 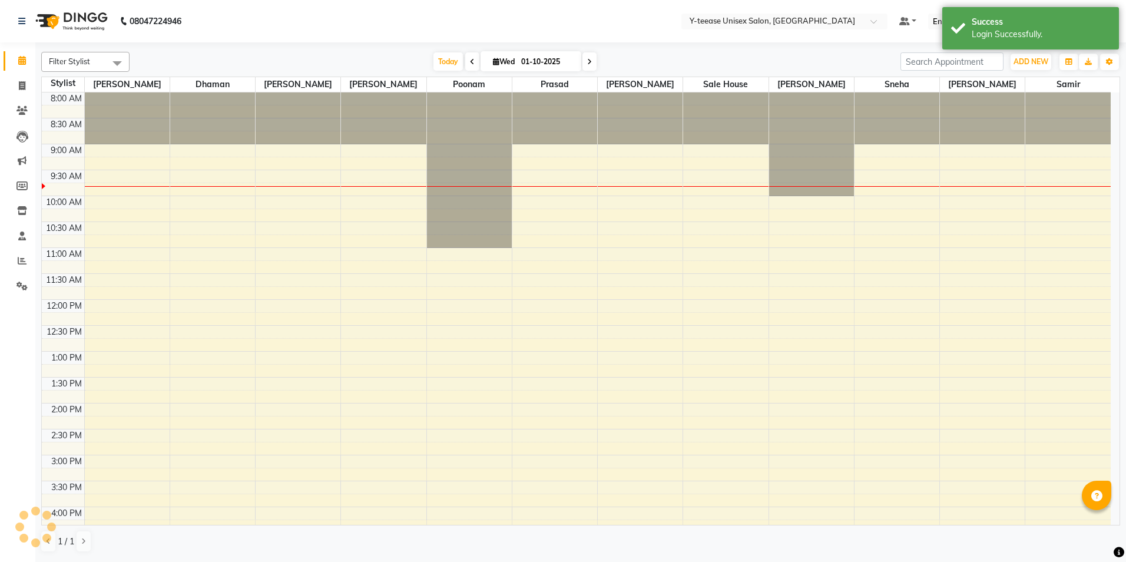 What do you see at coordinates (64, 306) in the screenshot?
I see `div: 12:00 PM` at bounding box center [64, 306].